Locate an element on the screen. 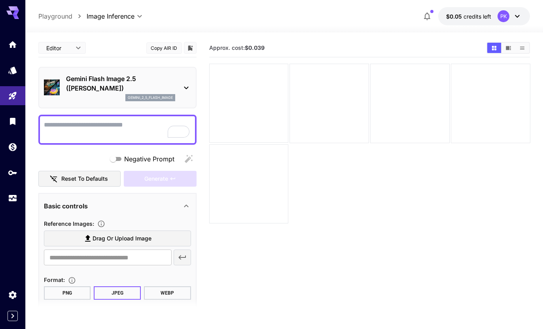 The image size is (543, 329). button: Choose the file format for the output image. is located at coordinates (72, 281).